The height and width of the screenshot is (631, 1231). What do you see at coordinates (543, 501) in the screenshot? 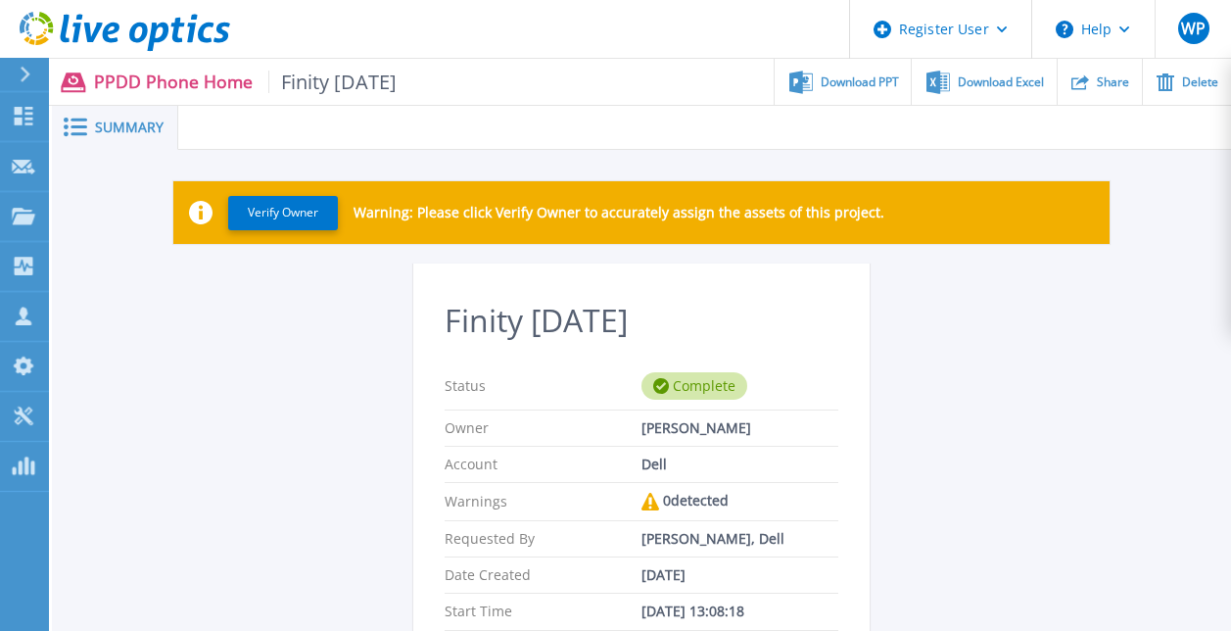
I see `p: Warnings` at bounding box center [543, 501].